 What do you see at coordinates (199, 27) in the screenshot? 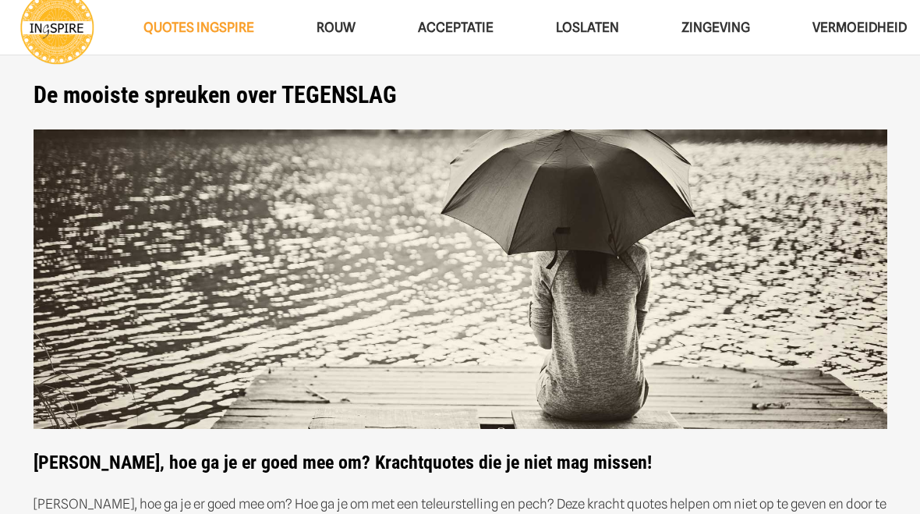
I see `a: QUOTES INGSPIREQUOTES INGSPIRE Menu` at bounding box center [199, 27].